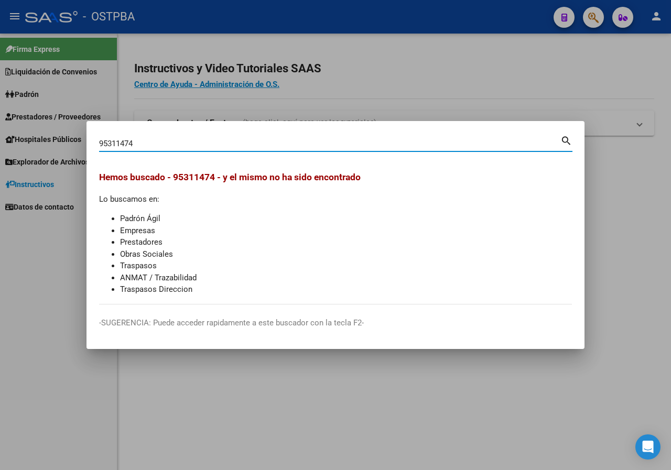  What do you see at coordinates (346, 254) in the screenshot?
I see `li: Obras Sociales` at bounding box center [346, 254].